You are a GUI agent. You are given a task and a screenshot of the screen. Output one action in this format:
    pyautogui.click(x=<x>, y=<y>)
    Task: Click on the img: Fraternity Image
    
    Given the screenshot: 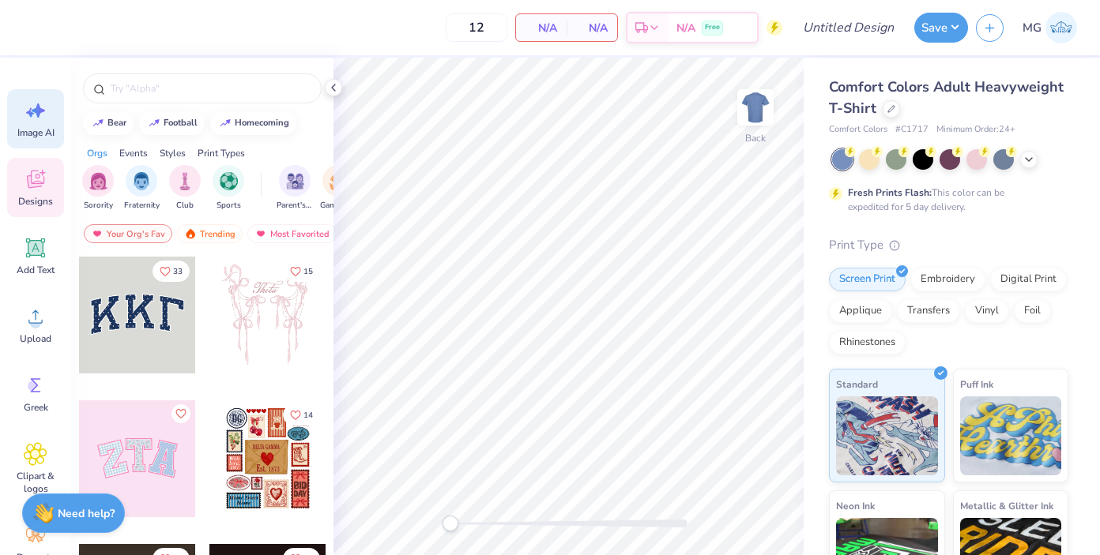 What is the action you would take?
    pyautogui.click(x=141, y=181)
    